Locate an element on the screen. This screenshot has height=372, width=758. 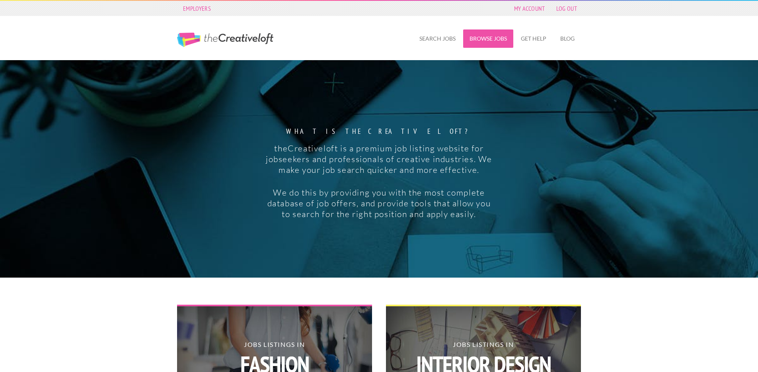
p: theCreativeloft is a premium job listing website for jobseekers and professionals of creative ind... is located at coordinates (379, 159).